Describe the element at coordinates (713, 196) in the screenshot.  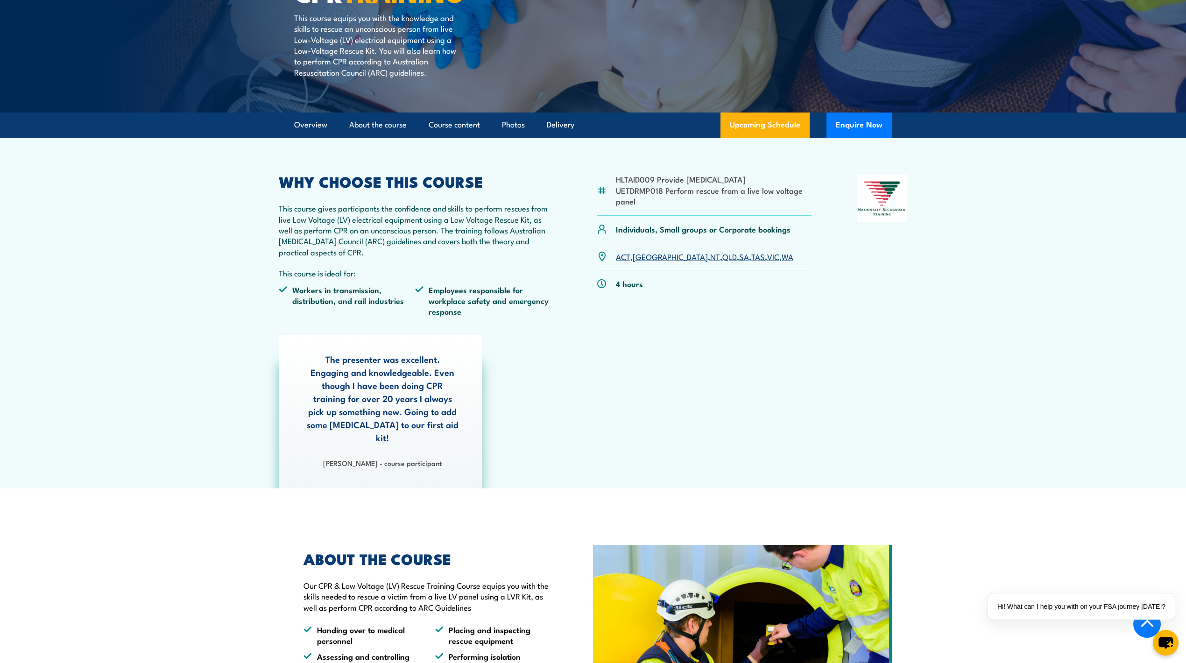
I see `li: UETDRMP018 Perform rescue from a live low voltage panel` at that location.